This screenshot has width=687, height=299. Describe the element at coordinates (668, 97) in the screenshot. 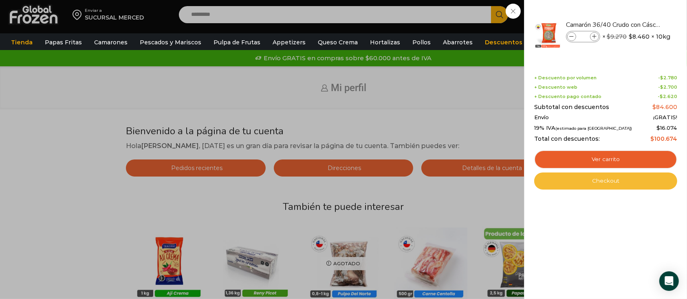

I see `bdi: 2.620` at that location.